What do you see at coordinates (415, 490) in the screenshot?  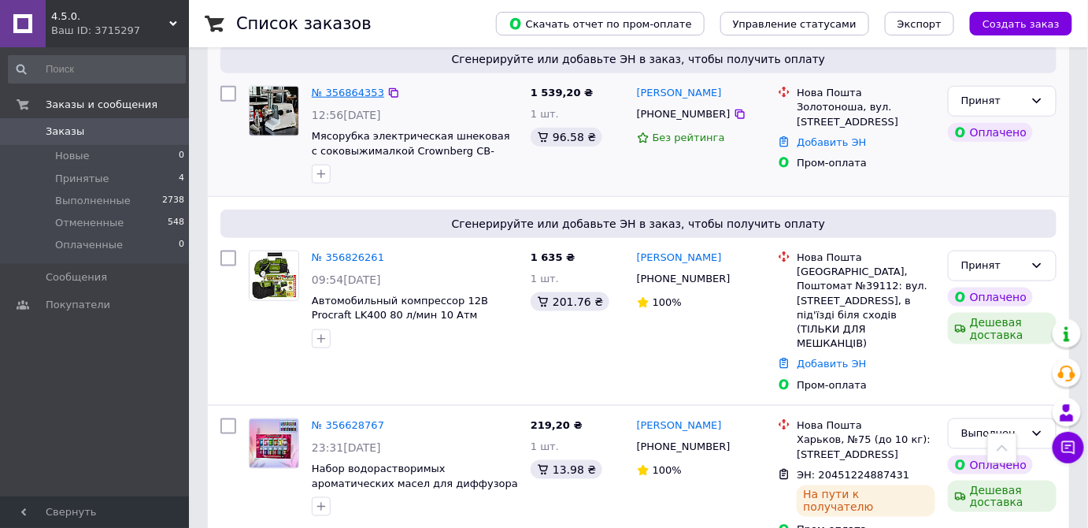 I see `a: Набор водорастворимых ароматических масел для диффузора с различными запахами 12 шт по 3 мл Essen...` at bounding box center [415, 490].